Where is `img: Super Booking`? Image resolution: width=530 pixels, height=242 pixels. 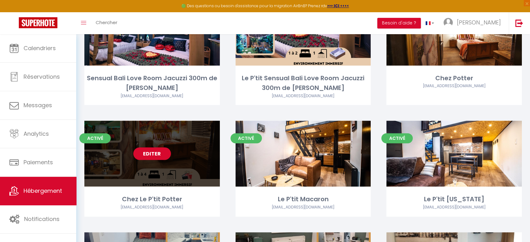
img: Super Booking is located at coordinates (38, 23).